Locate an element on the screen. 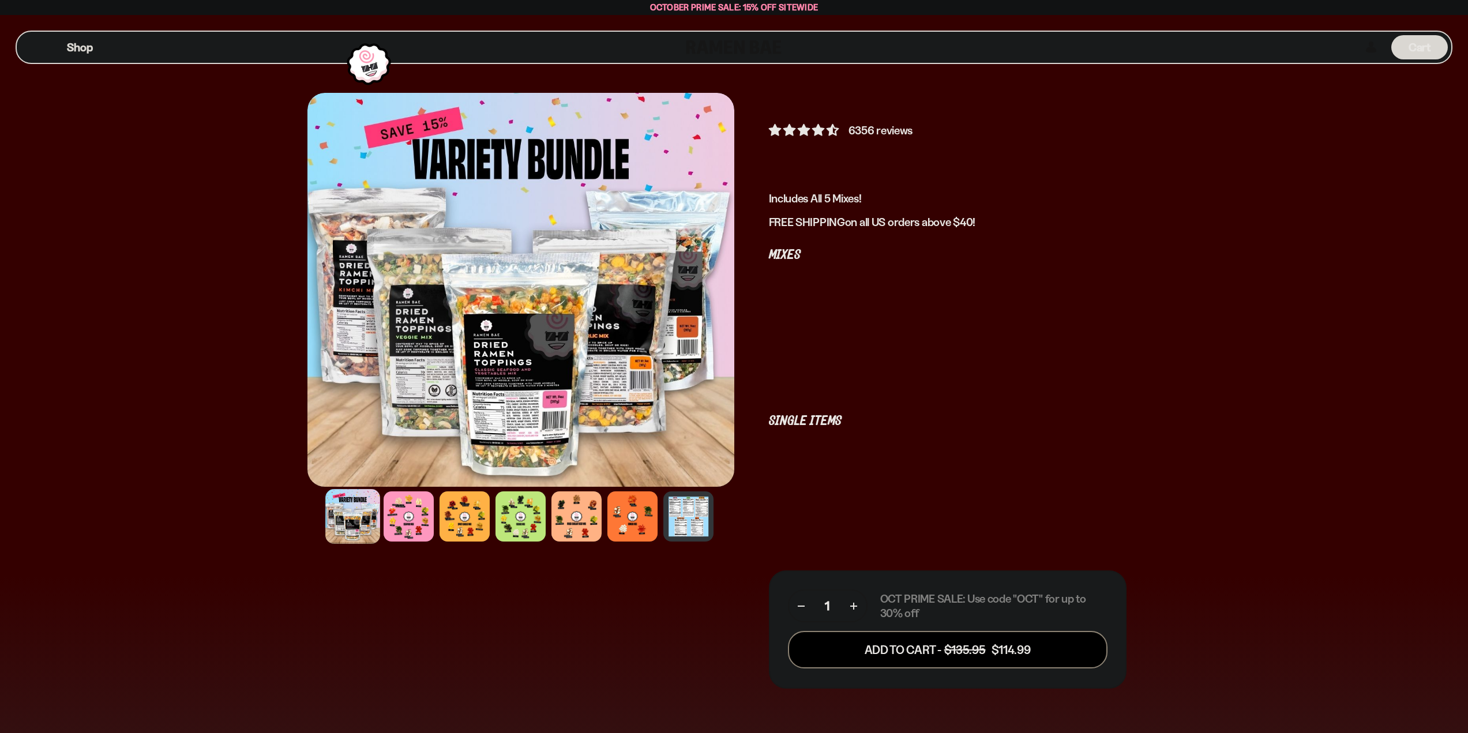 Image resolution: width=1468 pixels, height=733 pixels. span: Cart is located at coordinates (1419, 47).